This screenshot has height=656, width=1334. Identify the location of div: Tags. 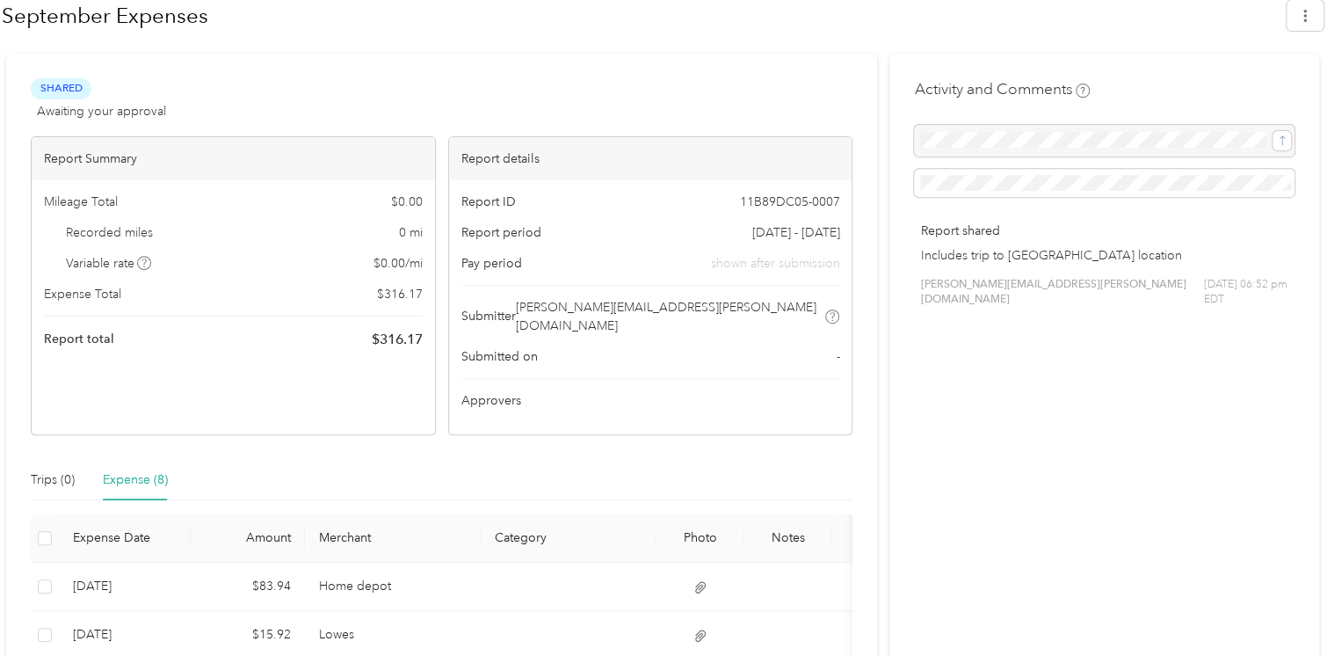
(868, 537).